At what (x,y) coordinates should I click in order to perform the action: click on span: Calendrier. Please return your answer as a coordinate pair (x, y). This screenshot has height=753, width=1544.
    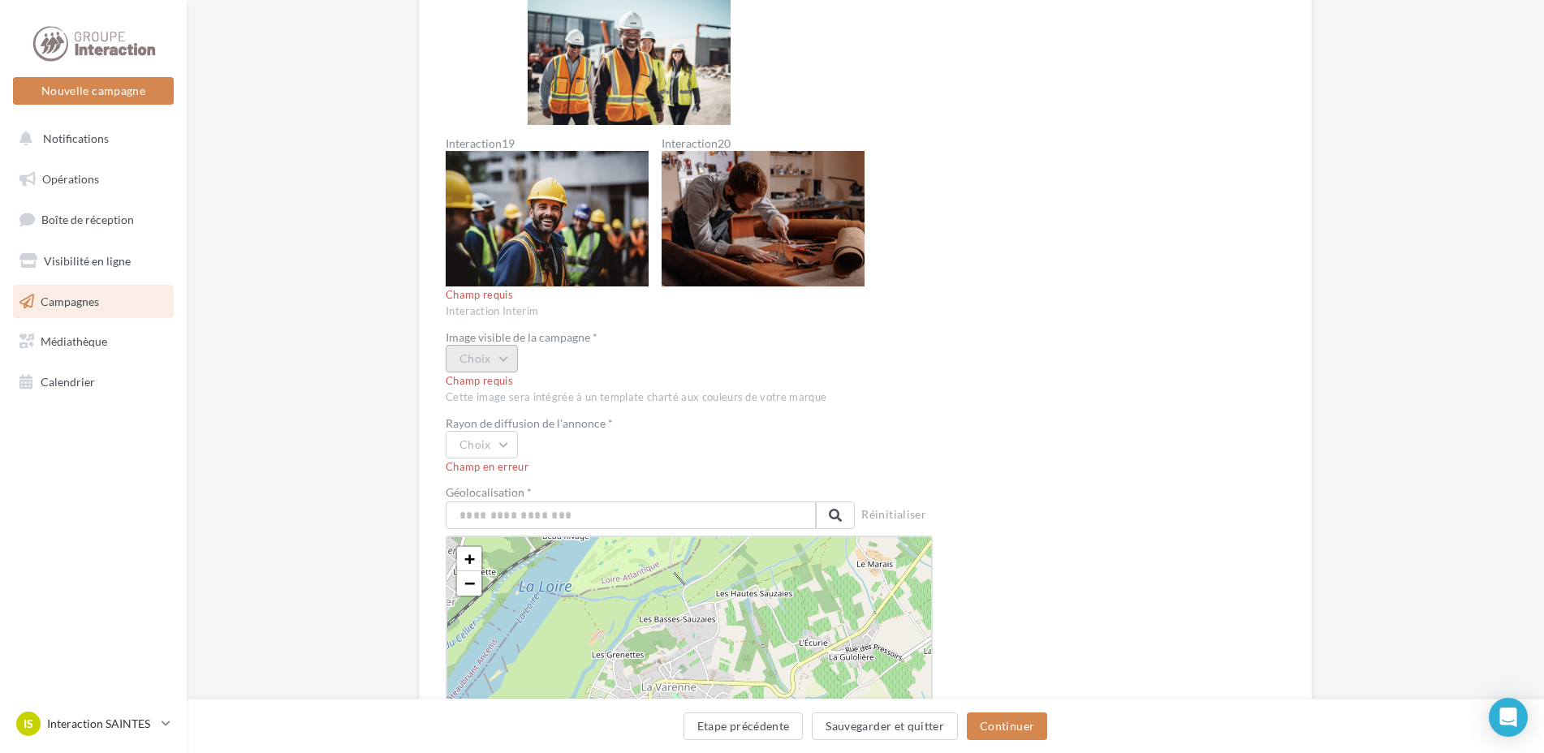
    Looking at the image, I should click on (67, 382).